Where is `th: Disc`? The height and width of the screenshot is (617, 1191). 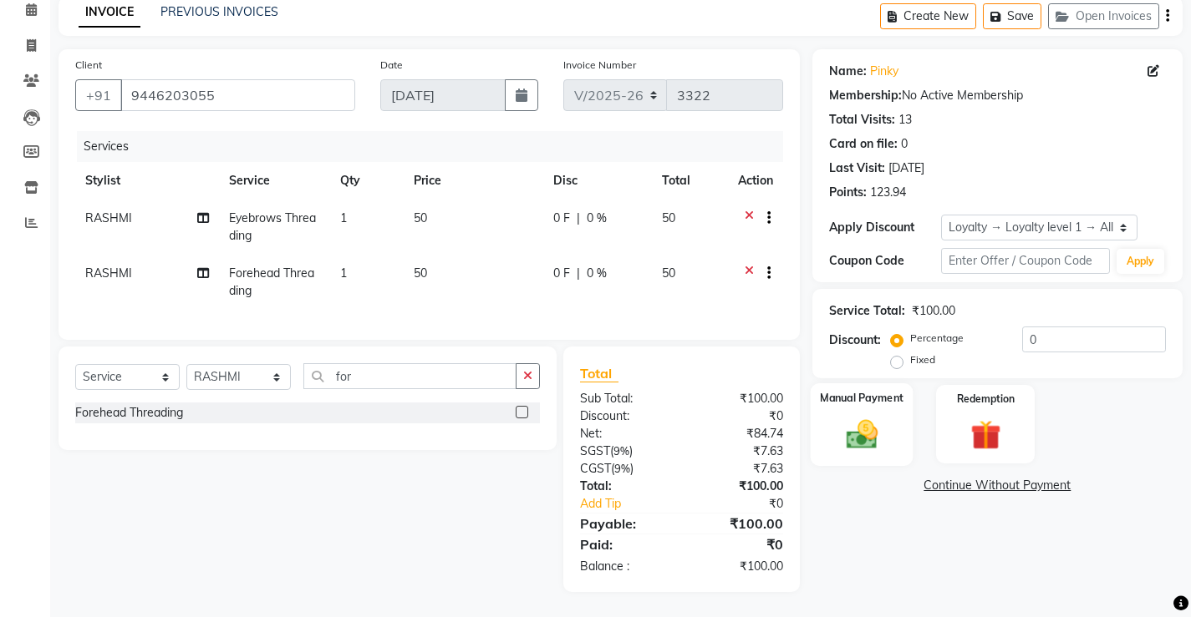
th: Disc is located at coordinates (597, 180).